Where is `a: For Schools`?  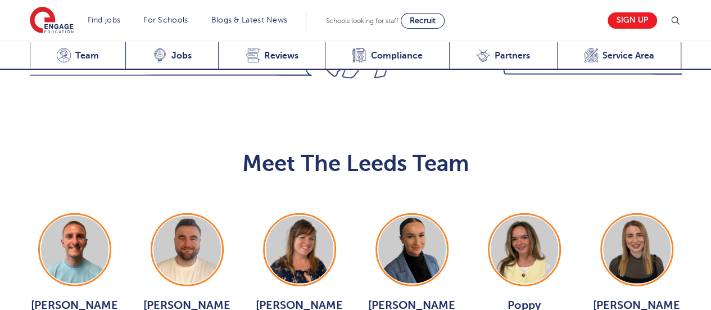 a: For Schools is located at coordinates (165, 20).